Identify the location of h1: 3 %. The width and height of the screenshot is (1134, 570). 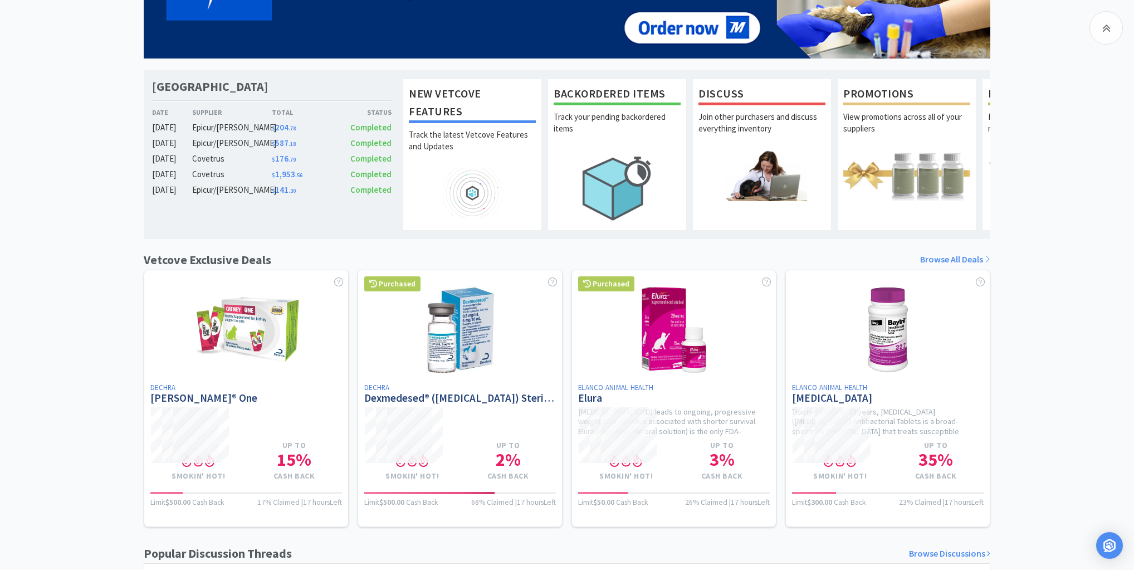
(722, 460).